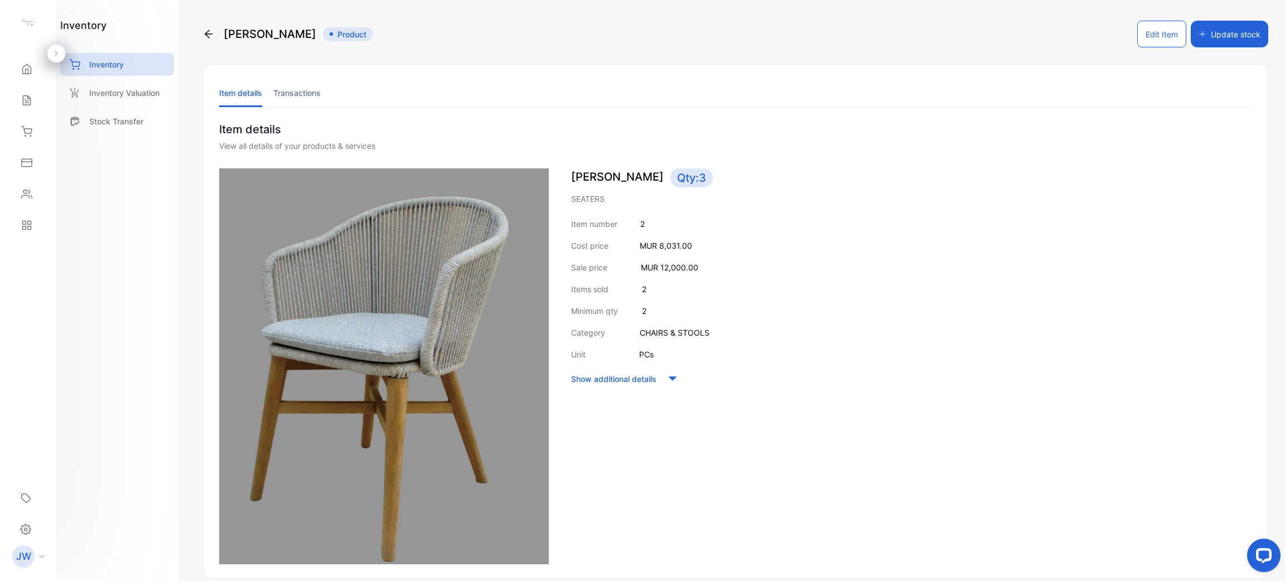 The width and height of the screenshot is (1285, 581). What do you see at coordinates (594, 311) in the screenshot?
I see `p: Minimum qty` at bounding box center [594, 311].